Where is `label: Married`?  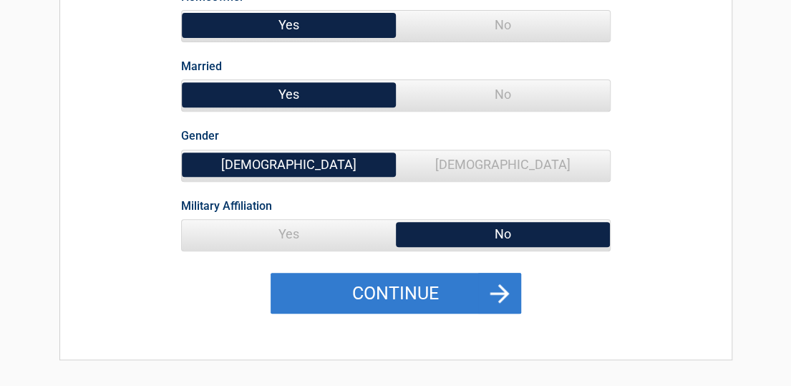 label: Married is located at coordinates (201, 66).